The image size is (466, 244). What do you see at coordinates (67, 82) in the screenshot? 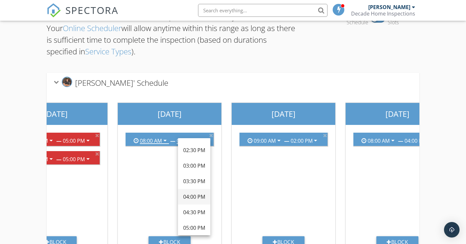
I see `img: img_3533.jpeg` at bounding box center [67, 82].